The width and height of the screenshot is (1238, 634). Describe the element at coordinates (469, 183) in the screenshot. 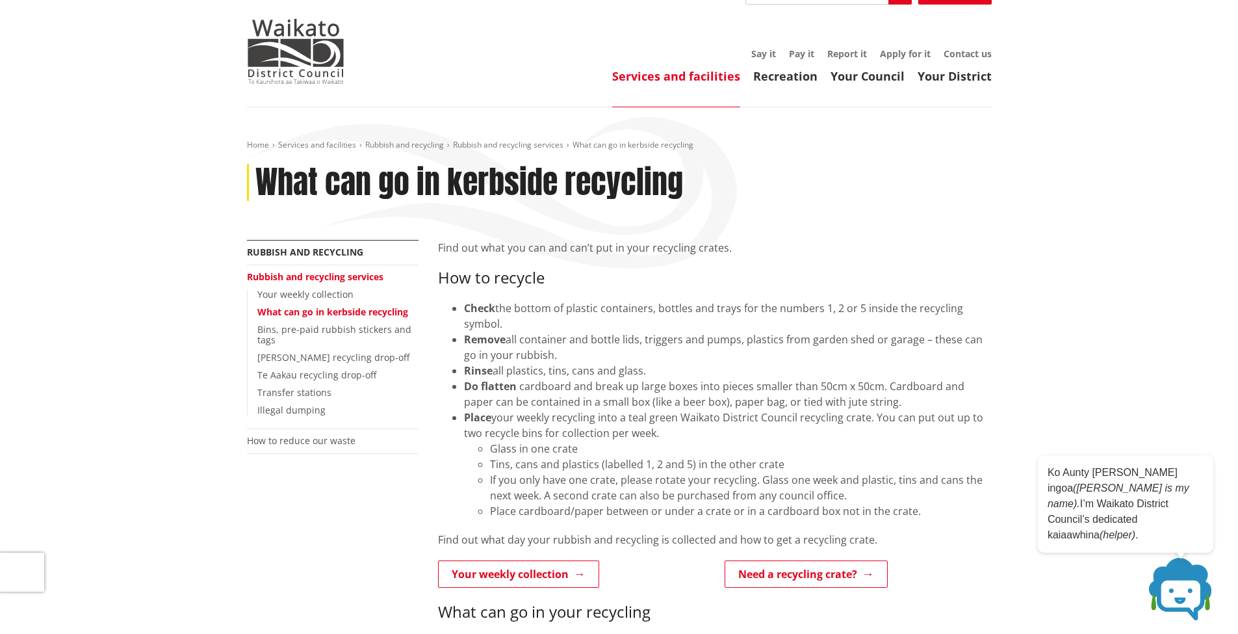

I see `h1: What can go in kerbside recycling` at that location.